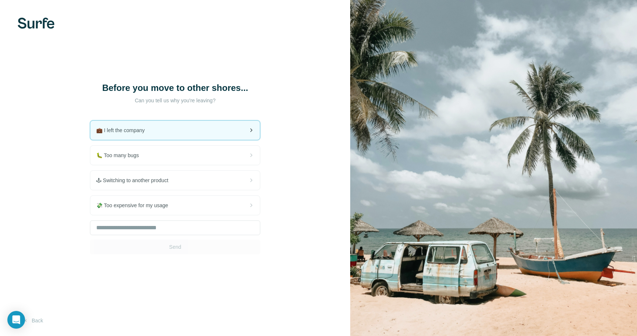 The width and height of the screenshot is (637, 336). What do you see at coordinates (36, 23) in the screenshot?
I see `img: Surfe's logo` at bounding box center [36, 23].